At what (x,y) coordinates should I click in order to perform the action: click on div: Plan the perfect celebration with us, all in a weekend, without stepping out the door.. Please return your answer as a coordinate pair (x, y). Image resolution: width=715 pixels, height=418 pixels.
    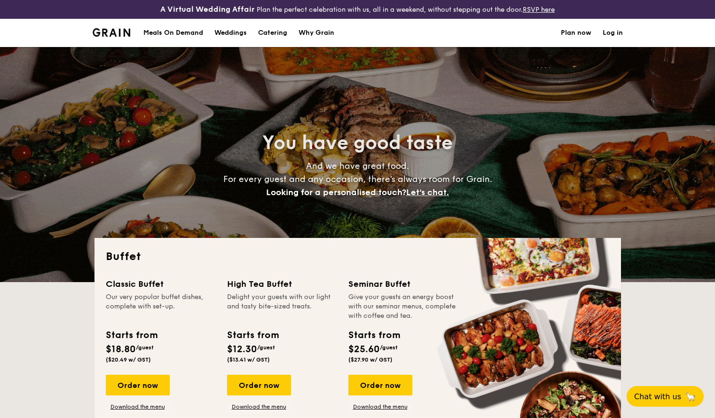
    Looking at the image, I should click on (358, 9).